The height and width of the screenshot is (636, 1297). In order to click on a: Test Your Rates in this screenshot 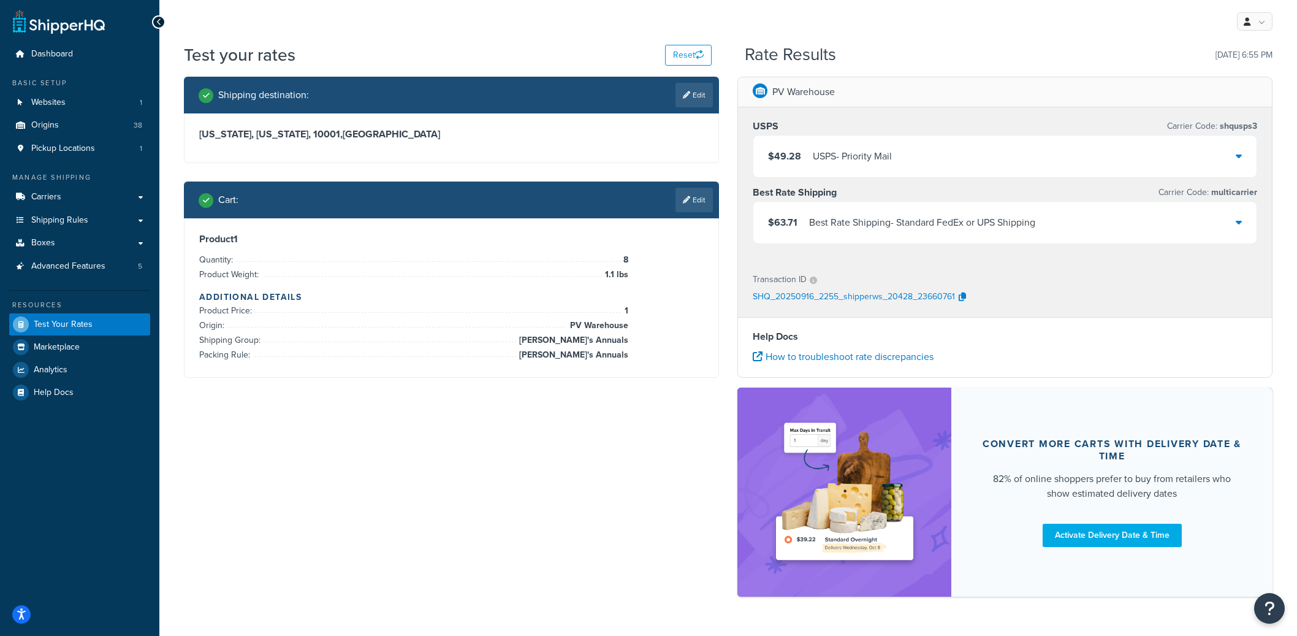, I will do `click(80, 324)`.